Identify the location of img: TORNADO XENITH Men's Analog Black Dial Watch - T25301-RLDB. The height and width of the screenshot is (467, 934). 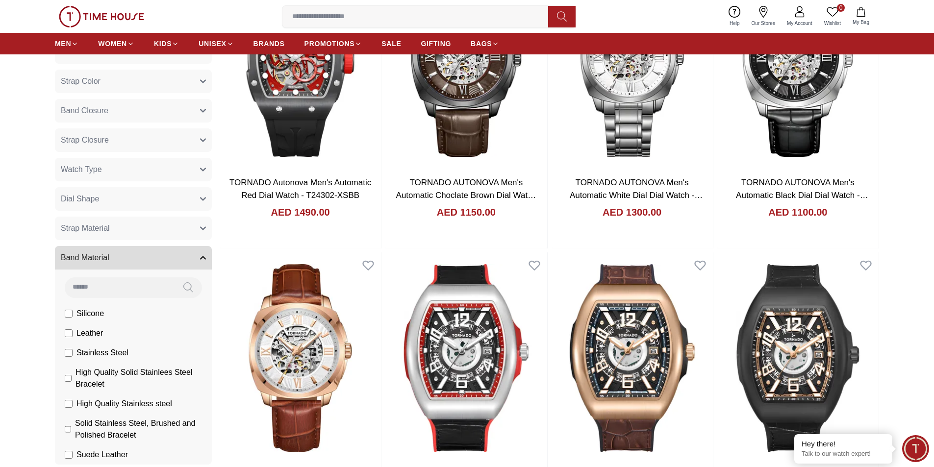
(632, 358).